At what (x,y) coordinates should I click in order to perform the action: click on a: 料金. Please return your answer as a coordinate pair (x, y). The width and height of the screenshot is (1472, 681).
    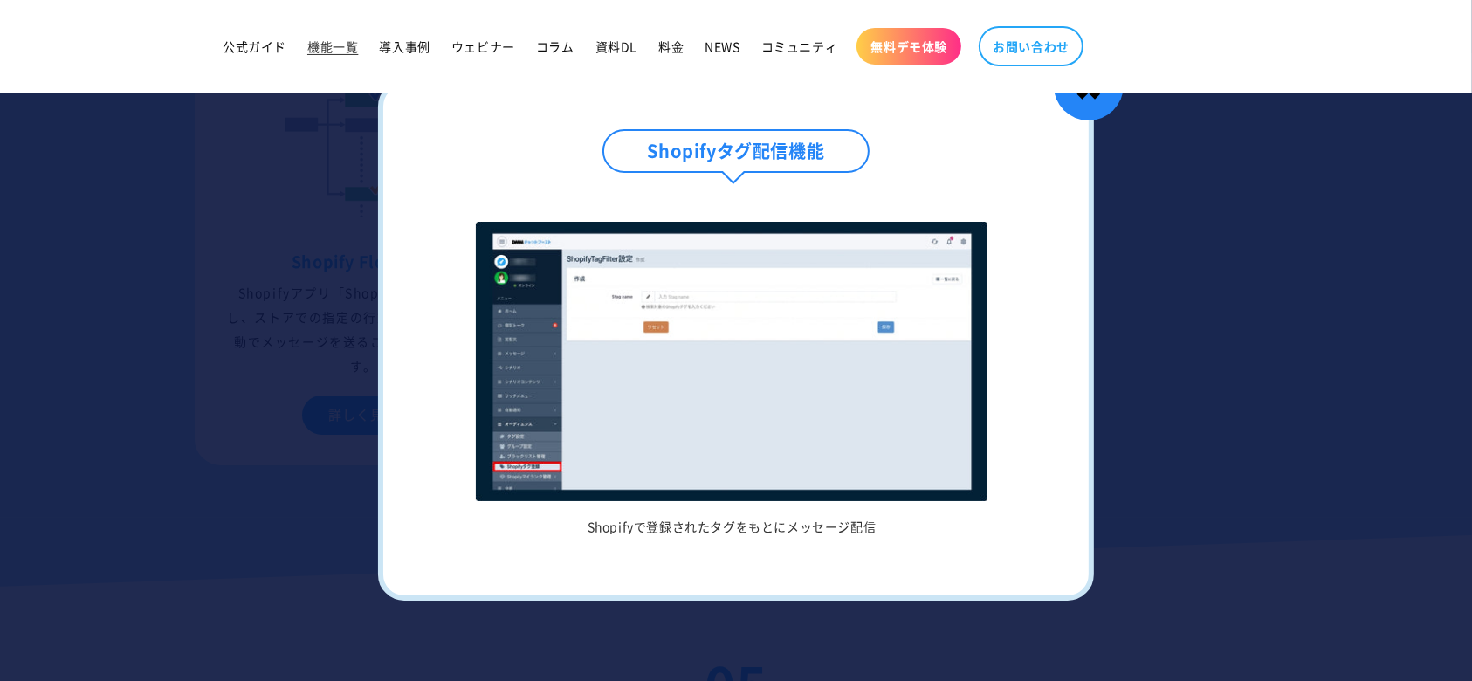
    Looking at the image, I should click on (670, 46).